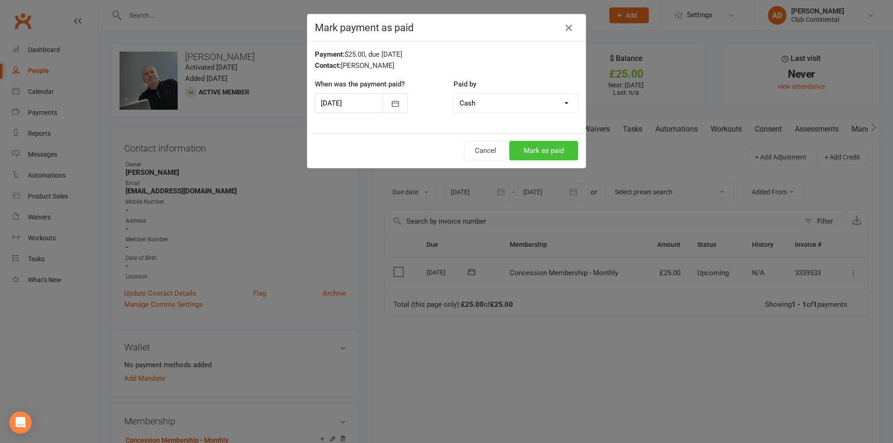 This screenshot has height=443, width=893. What do you see at coordinates (328, 66) in the screenshot?
I see `strong: Contact:` at bounding box center [328, 66].